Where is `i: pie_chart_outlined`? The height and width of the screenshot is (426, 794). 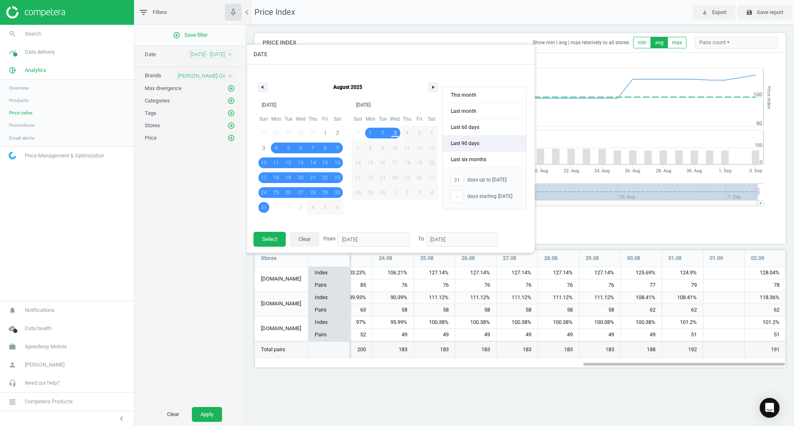 i: pie_chart_outlined is located at coordinates (12, 70).